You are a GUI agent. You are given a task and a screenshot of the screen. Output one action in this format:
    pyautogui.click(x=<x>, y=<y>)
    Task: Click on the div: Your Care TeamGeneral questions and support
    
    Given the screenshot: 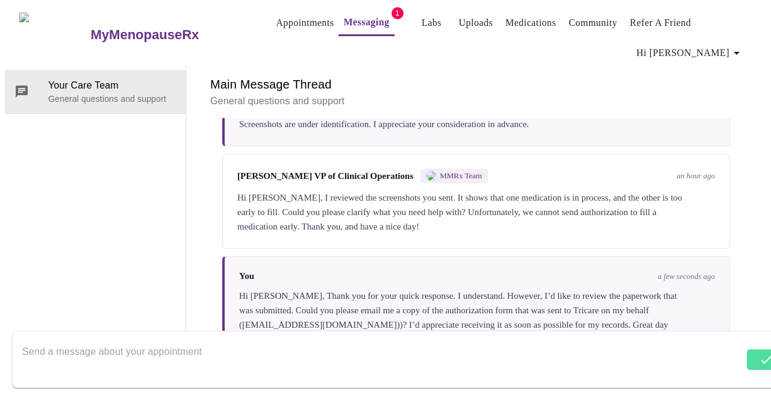 What is the action you would take?
    pyautogui.click(x=95, y=92)
    